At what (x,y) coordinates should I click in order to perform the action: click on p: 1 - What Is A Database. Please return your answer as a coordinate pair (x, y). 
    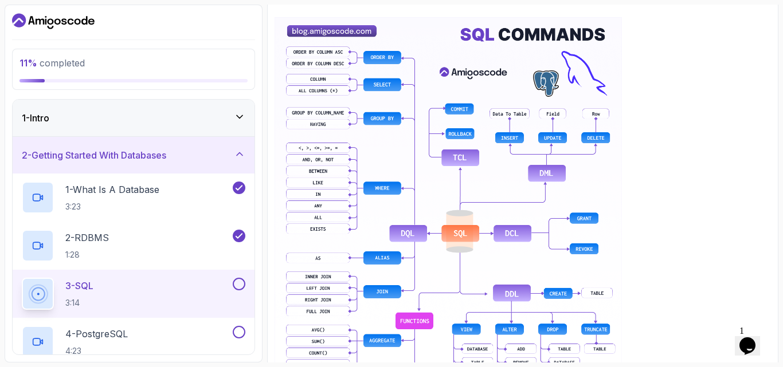
    Looking at the image, I should click on (112, 190).